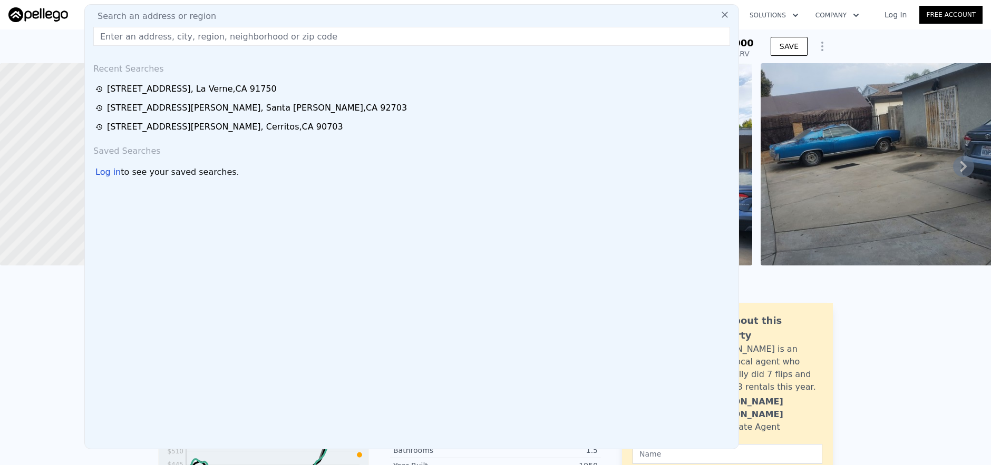  Describe the element at coordinates (412, 149) in the screenshot. I see `div: Saved Searches` at that location.